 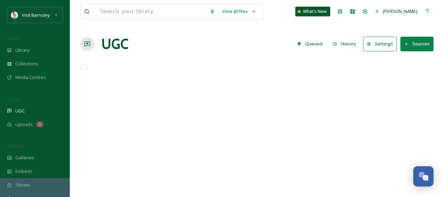 What do you see at coordinates (22, 50) in the screenshot?
I see `span: Library` at bounding box center [22, 50].